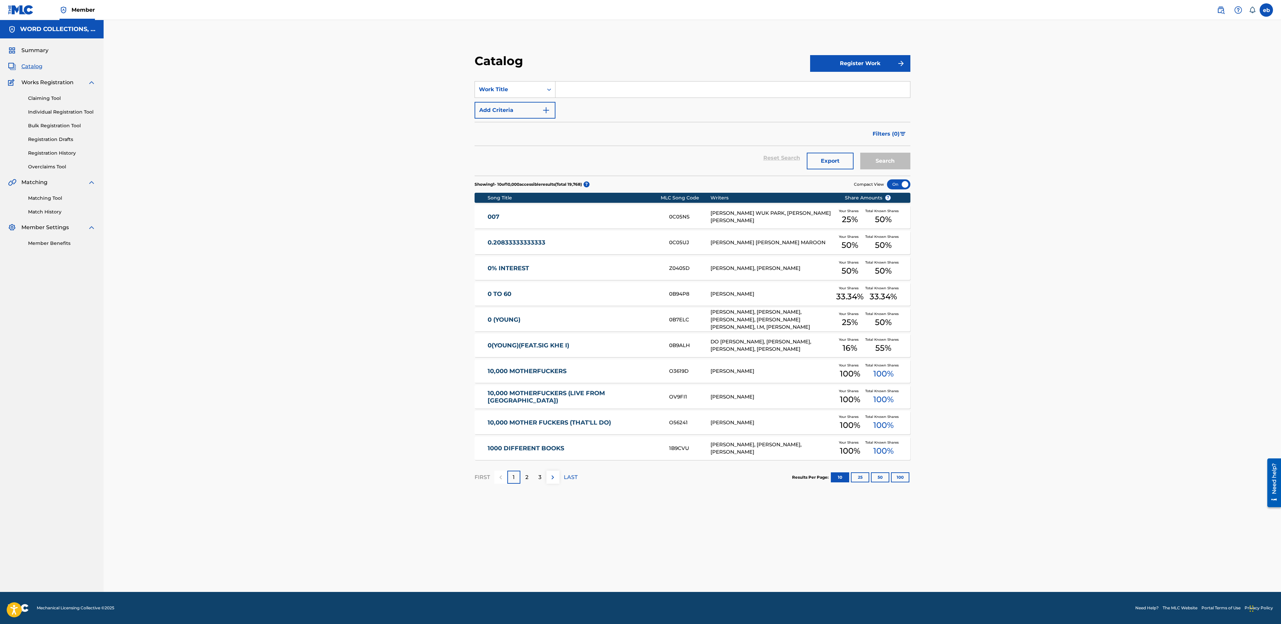  I want to click on div: 1B9CVU, so click(690, 449).